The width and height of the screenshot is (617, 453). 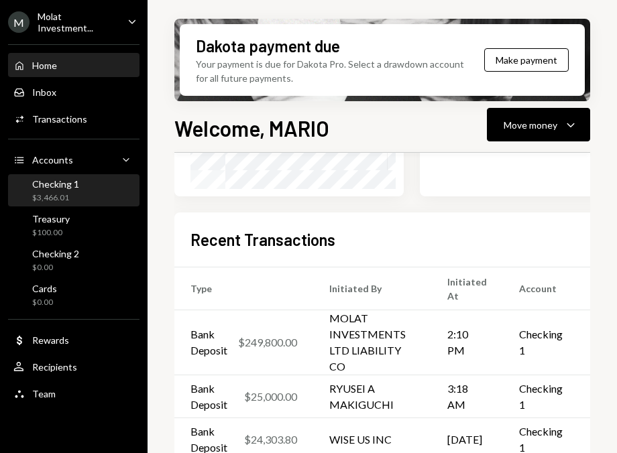 What do you see at coordinates (526, 60) in the screenshot?
I see `button: Make payment` at bounding box center [526, 60].